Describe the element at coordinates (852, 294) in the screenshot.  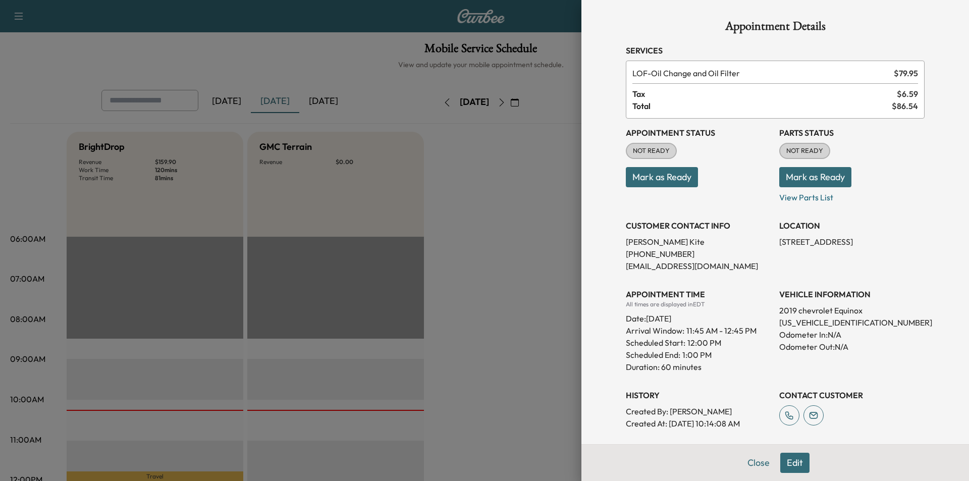
I see `h3: VEHICLE INFORMATION` at that location.